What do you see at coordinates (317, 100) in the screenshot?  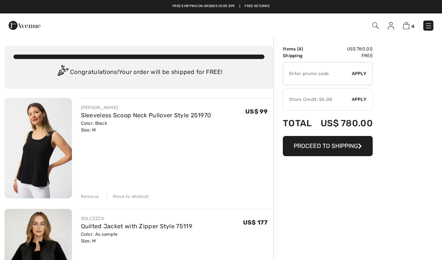 I see `div: Store Credit: 56.00` at bounding box center [317, 100].